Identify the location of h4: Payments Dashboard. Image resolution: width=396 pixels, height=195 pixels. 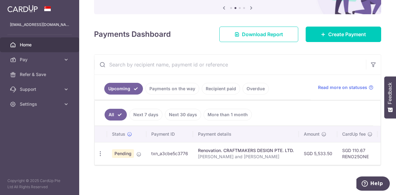
(133, 34).